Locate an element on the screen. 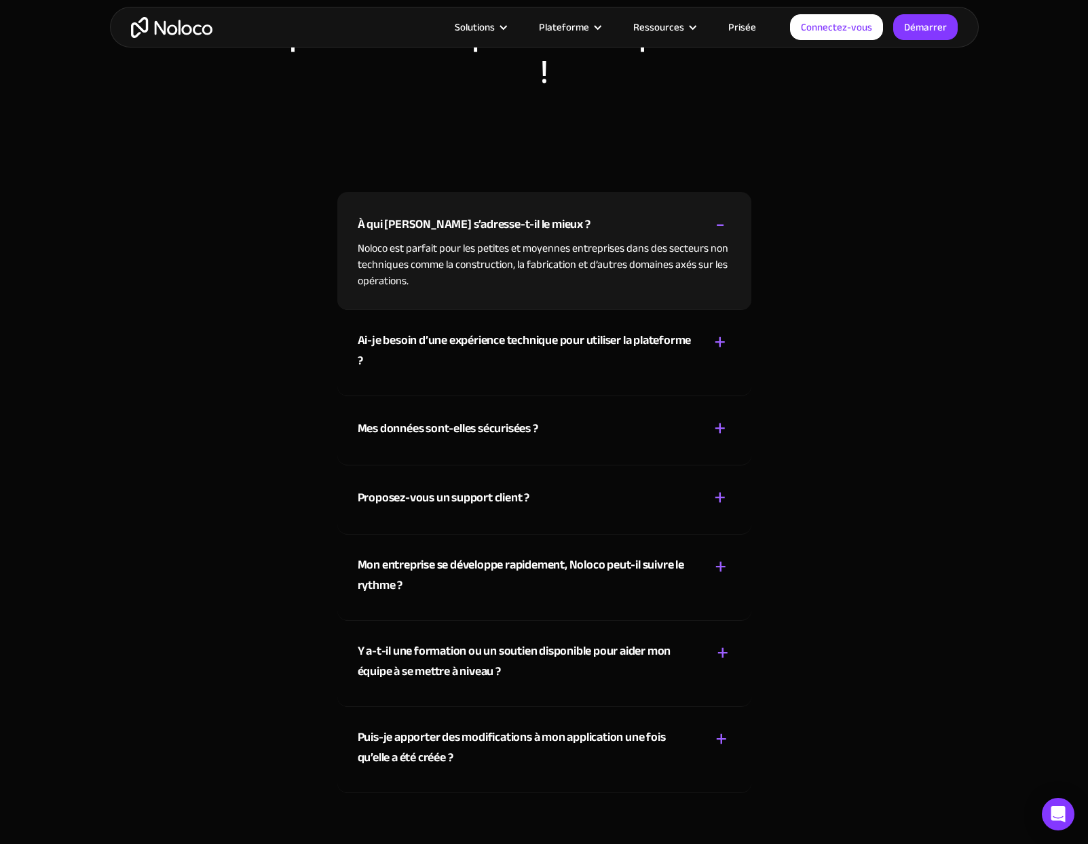 Image resolution: width=1088 pixels, height=844 pixels. div: Puis-je apporter des modifications à mon application une fois qu’elle a été créée ? is located at coordinates (527, 748).